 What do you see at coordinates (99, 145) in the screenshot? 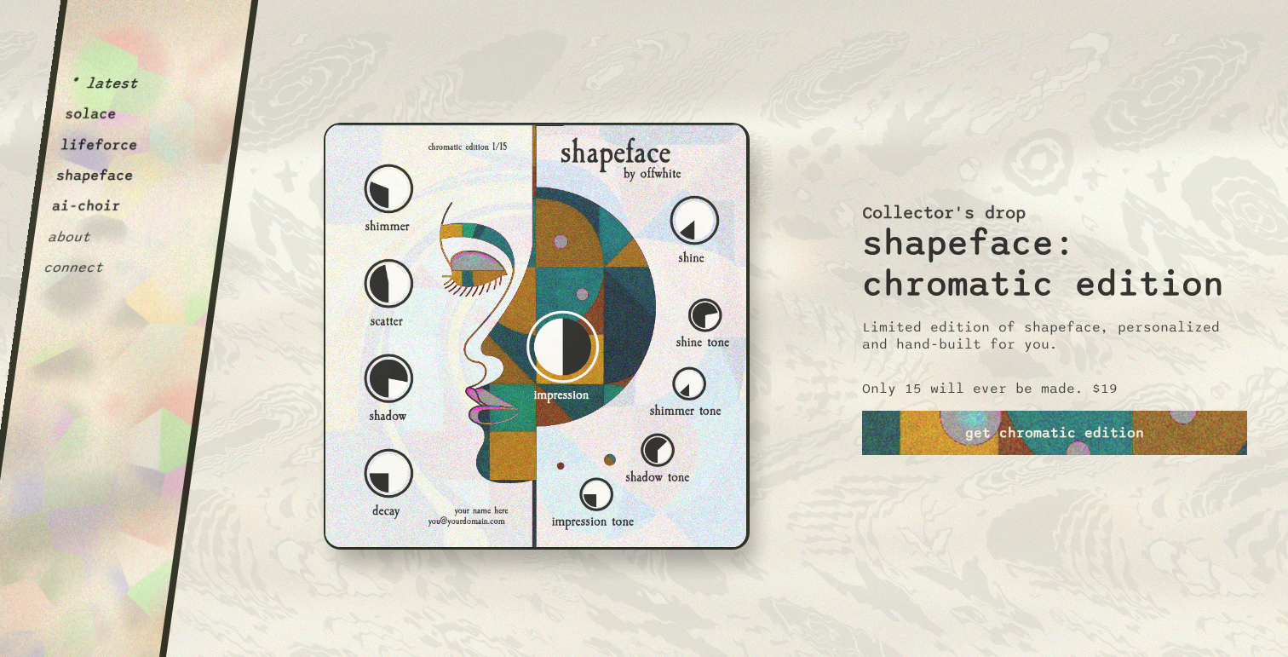
I see `button: lifeforce` at bounding box center [99, 145].